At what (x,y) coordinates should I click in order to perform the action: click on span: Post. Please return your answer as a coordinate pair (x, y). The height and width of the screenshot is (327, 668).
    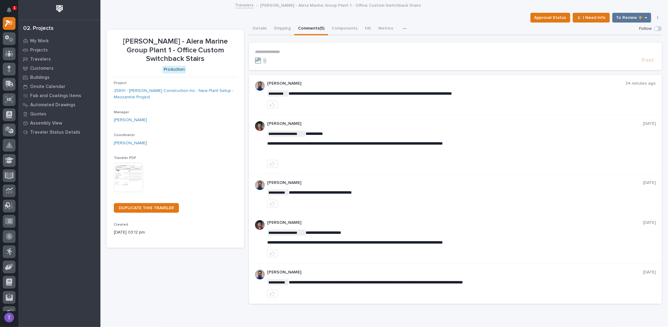
    Looking at the image, I should click on (647, 60).